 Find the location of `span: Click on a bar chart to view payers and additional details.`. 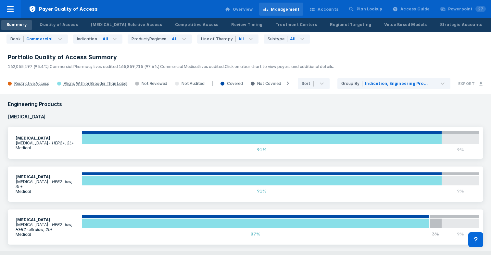

span: Click on a bar chart to view payers and additional details. is located at coordinates (279, 66).